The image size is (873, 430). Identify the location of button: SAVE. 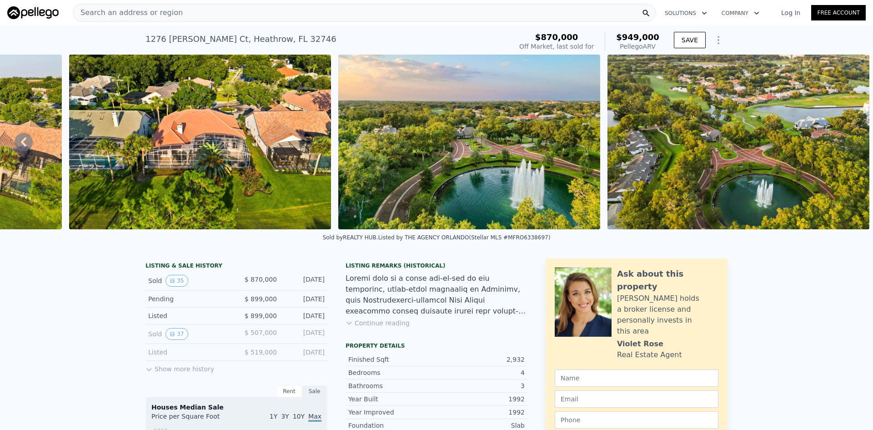
(690, 40).